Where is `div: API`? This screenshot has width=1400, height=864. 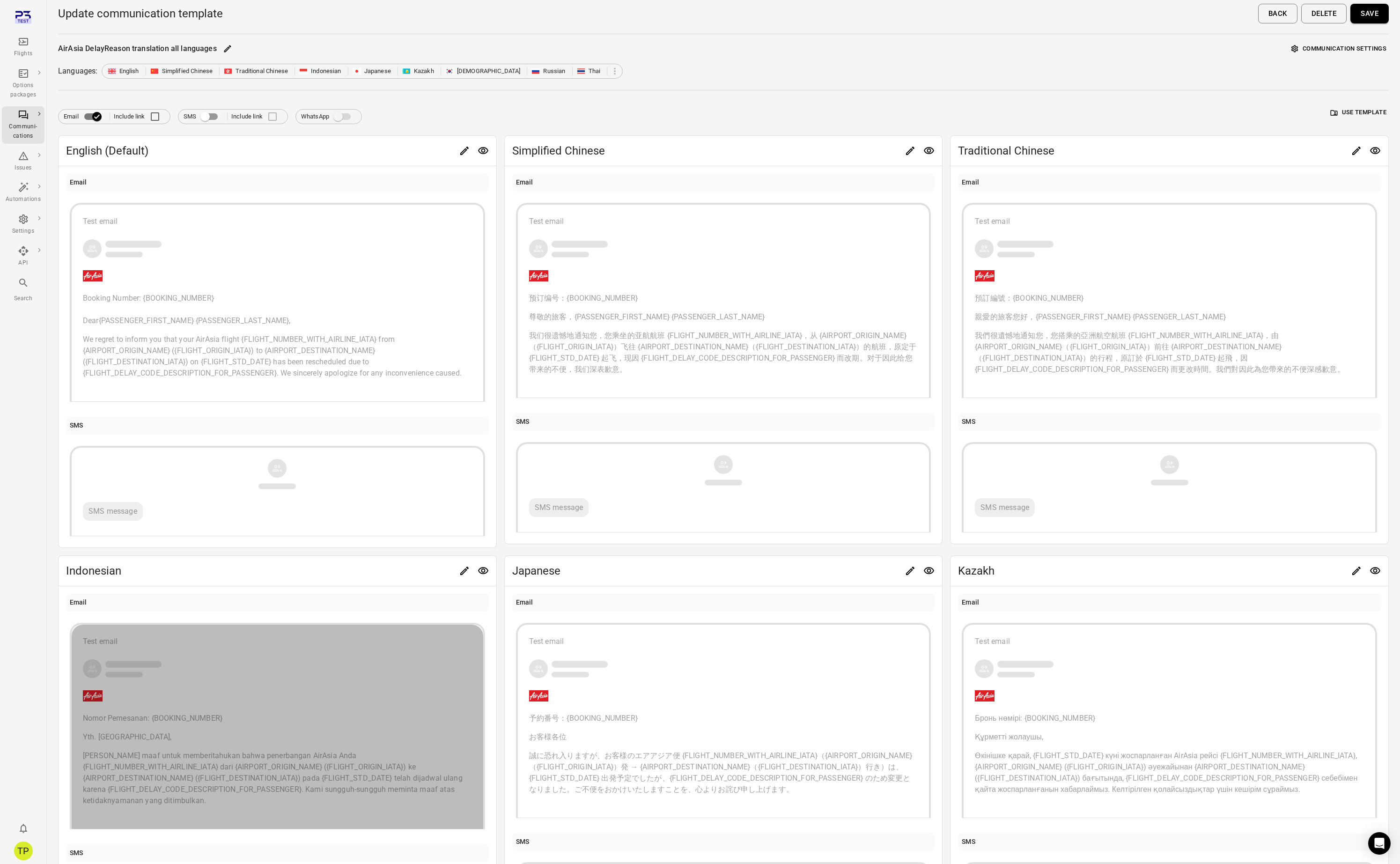
div: API is located at coordinates (23, 263).